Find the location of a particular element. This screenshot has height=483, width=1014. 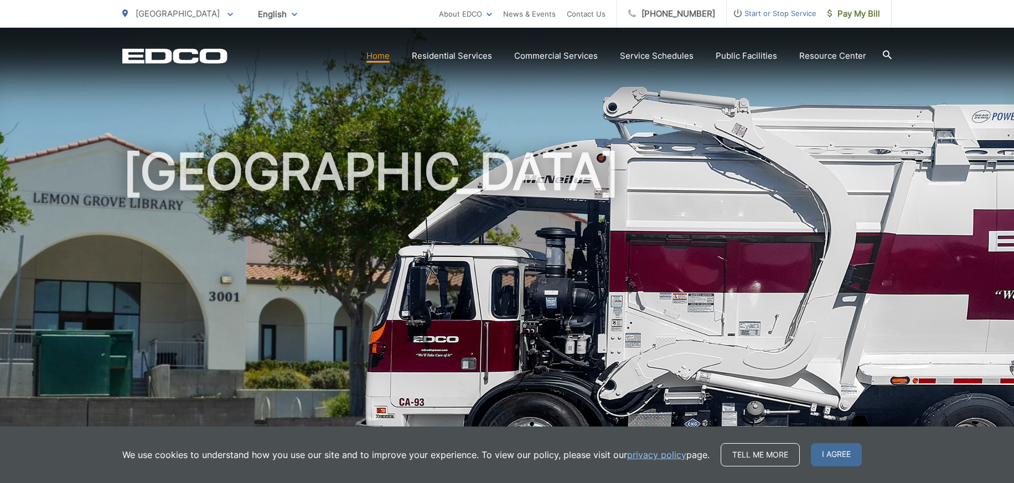

a: Residential Services is located at coordinates (452, 56).